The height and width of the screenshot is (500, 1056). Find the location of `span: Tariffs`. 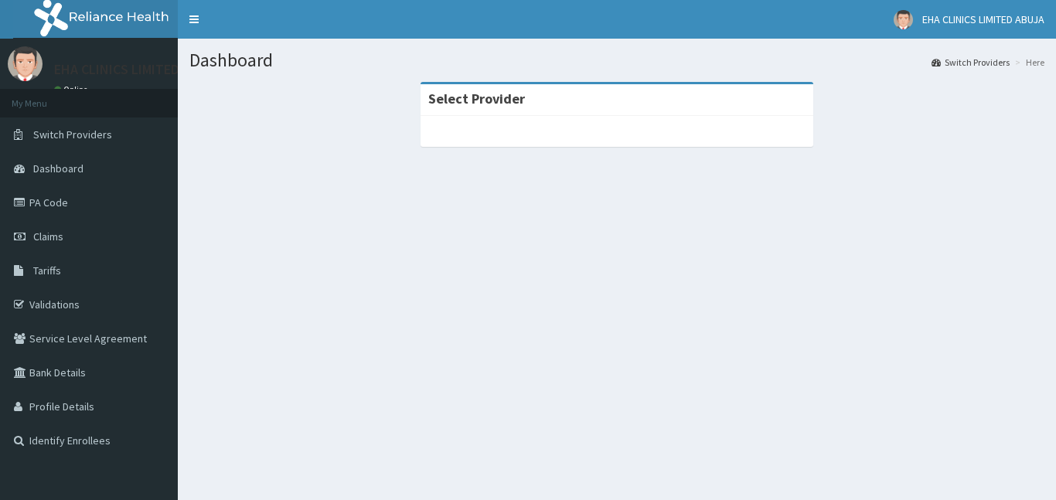

span: Tariffs is located at coordinates (47, 271).